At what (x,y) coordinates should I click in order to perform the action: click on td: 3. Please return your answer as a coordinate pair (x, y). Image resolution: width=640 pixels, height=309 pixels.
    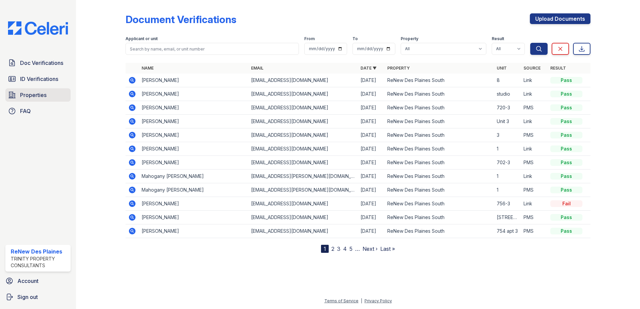
    Looking at the image, I should click on (508, 135).